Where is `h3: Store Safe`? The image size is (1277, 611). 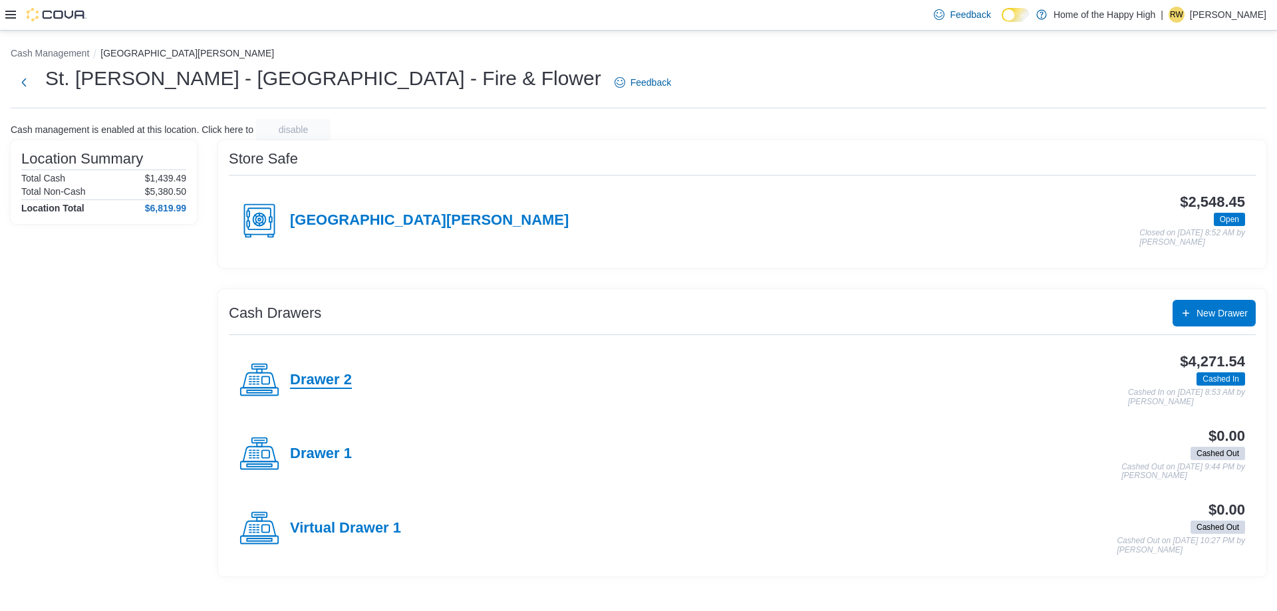
h3: Store Safe is located at coordinates (263, 159).